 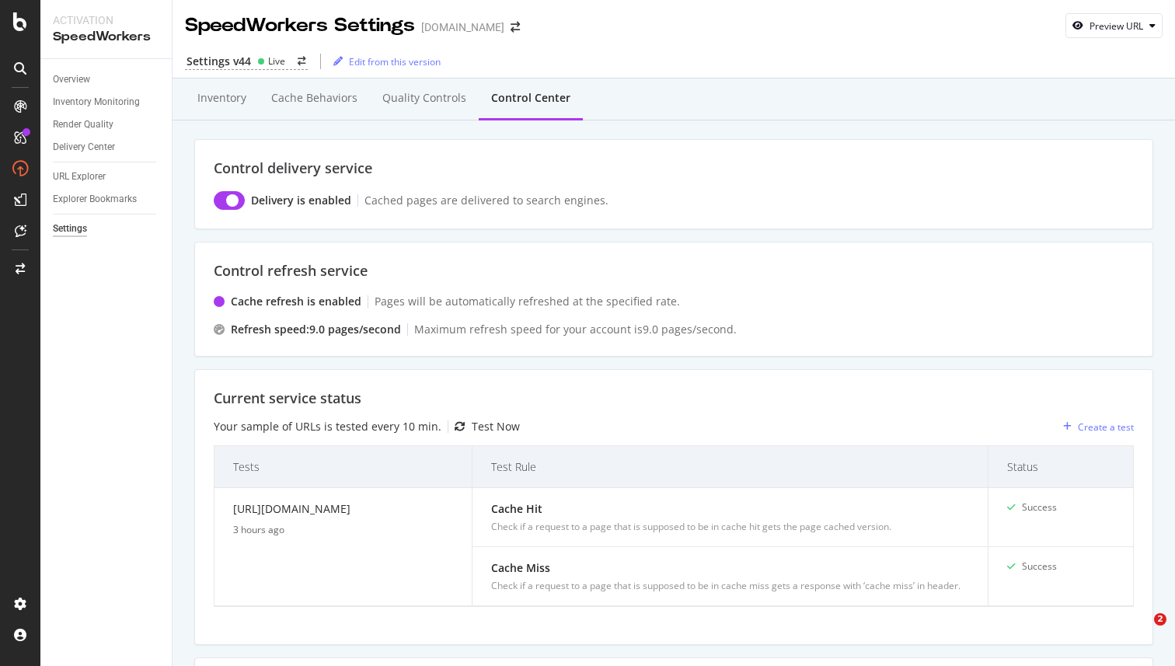 What do you see at coordinates (315, 329) in the screenshot?
I see `div: Refresh speed: 9.0 pages /second` at bounding box center [315, 329].